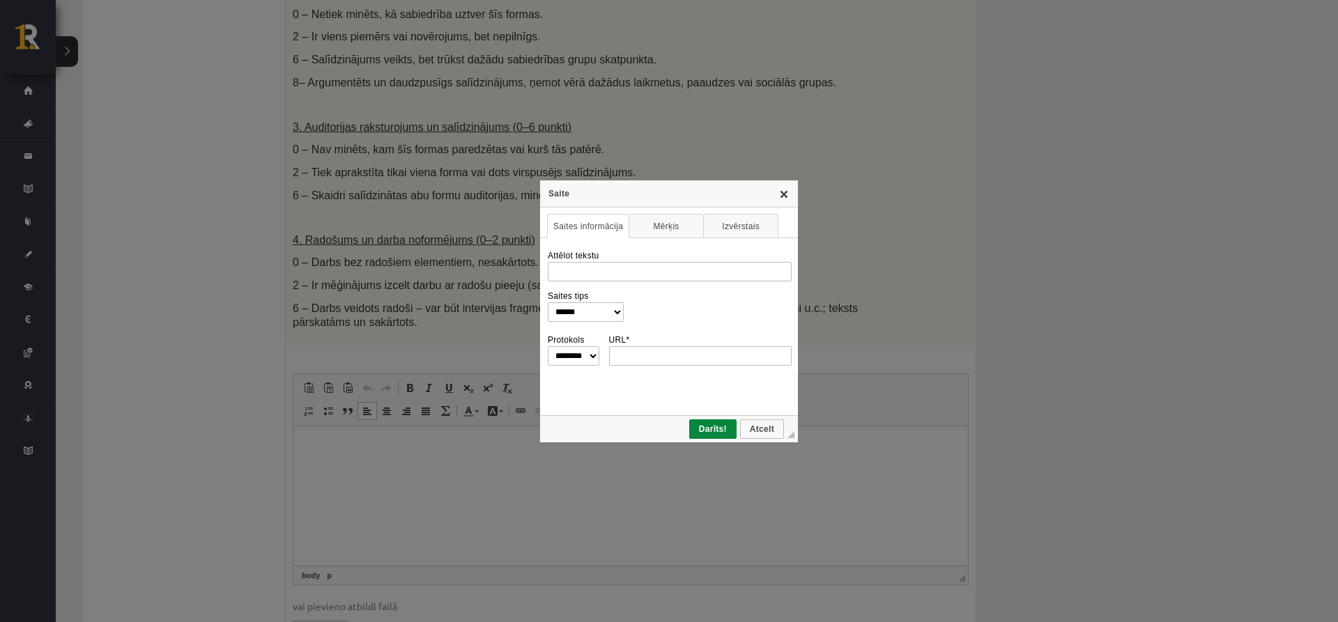 The height and width of the screenshot is (622, 1338). What do you see at coordinates (666, 226) in the screenshot?
I see `a: Mērķis` at bounding box center [666, 226].